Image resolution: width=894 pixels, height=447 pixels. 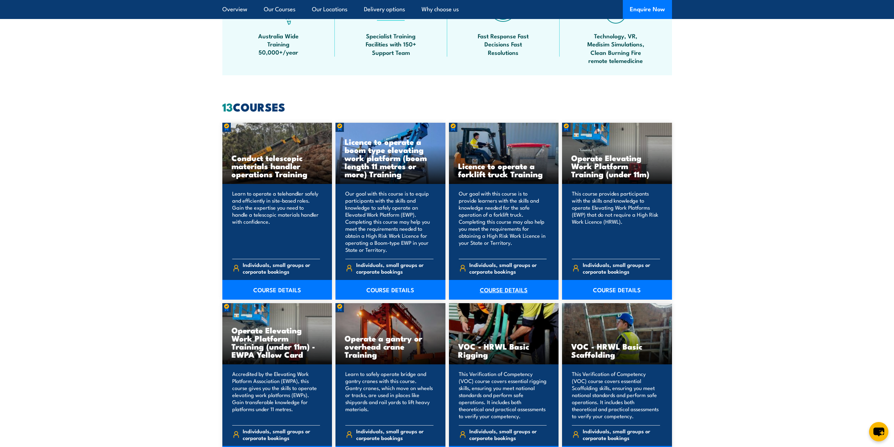 What do you see at coordinates (279, 44) in the screenshot?
I see `span: Australia Wide Training 50,000+/year` at bounding box center [279, 44].